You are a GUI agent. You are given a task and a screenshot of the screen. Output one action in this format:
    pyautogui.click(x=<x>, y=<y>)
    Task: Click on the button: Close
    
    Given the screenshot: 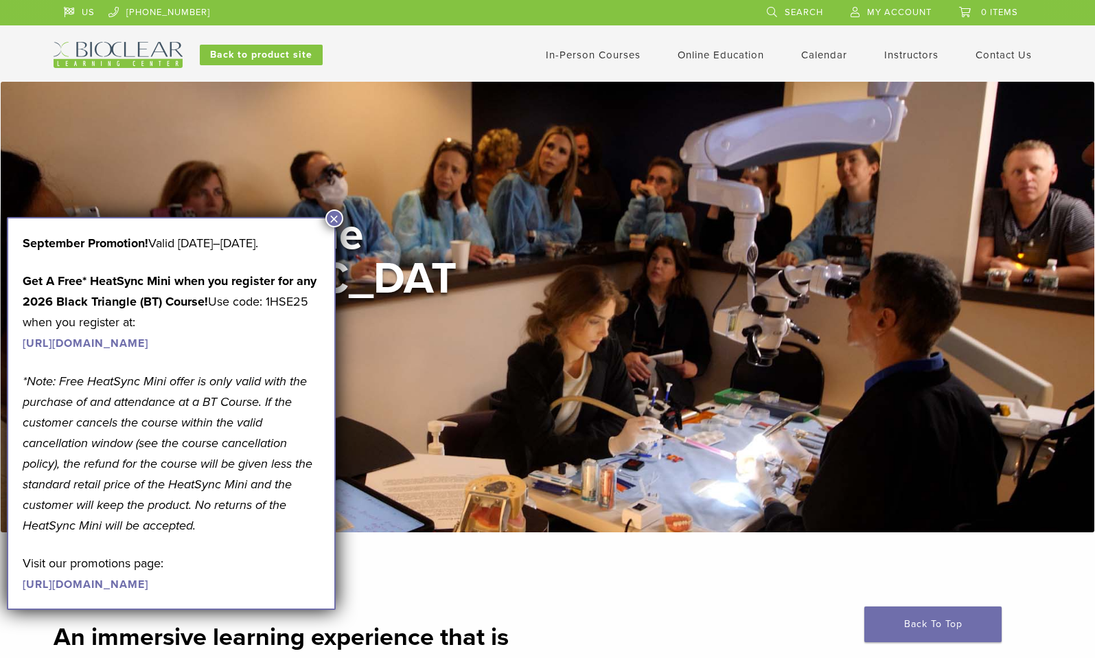 What is the action you would take?
    pyautogui.click(x=334, y=218)
    